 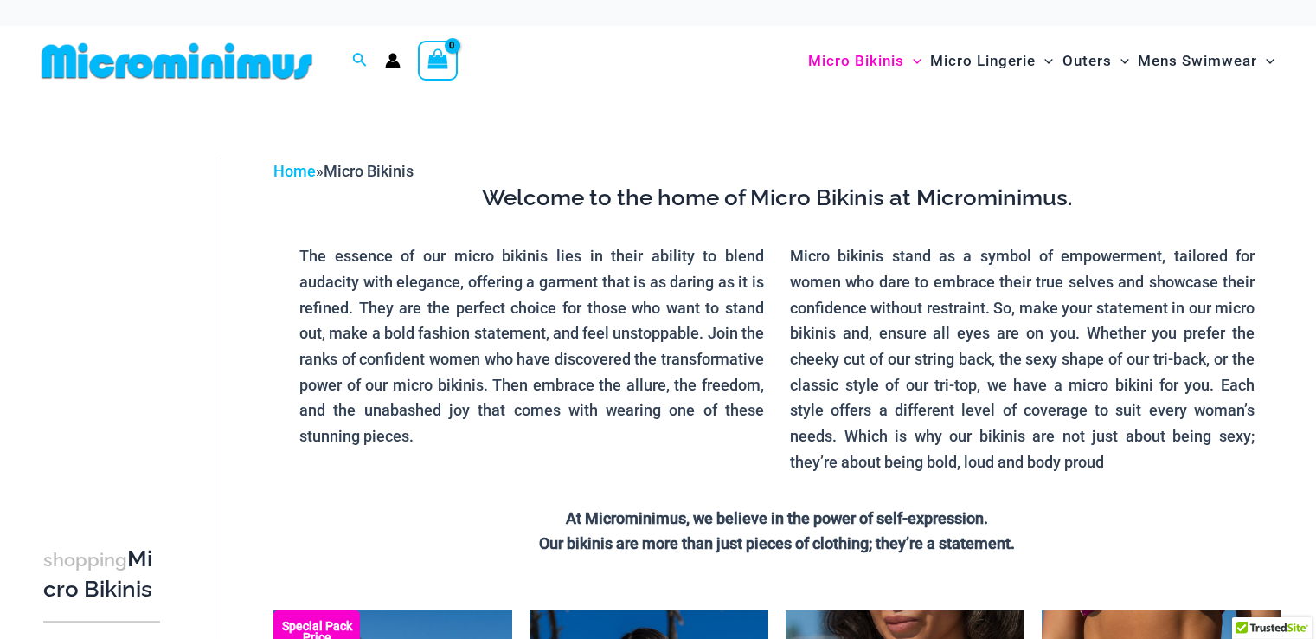 What do you see at coordinates (1022, 358) in the screenshot?
I see `p: Micro bikinis stand as a symbol of empowerment, tailored for women who dare to embrace their true...` at bounding box center [1022, 358].